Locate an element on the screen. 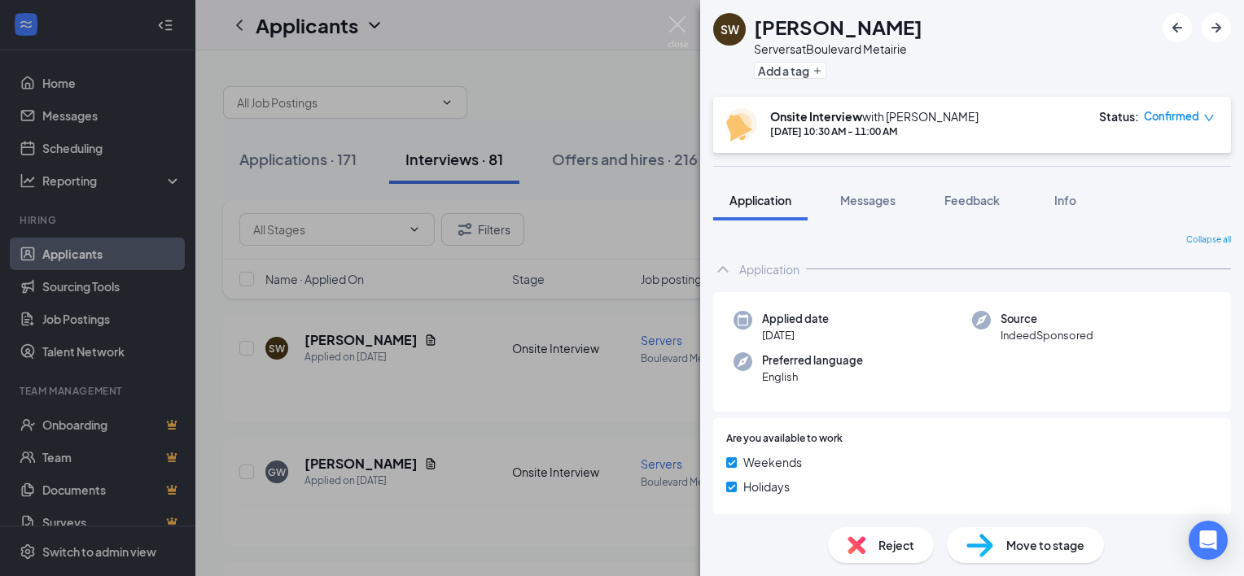 The height and width of the screenshot is (576, 1244). span: Application is located at coordinates (760, 200).